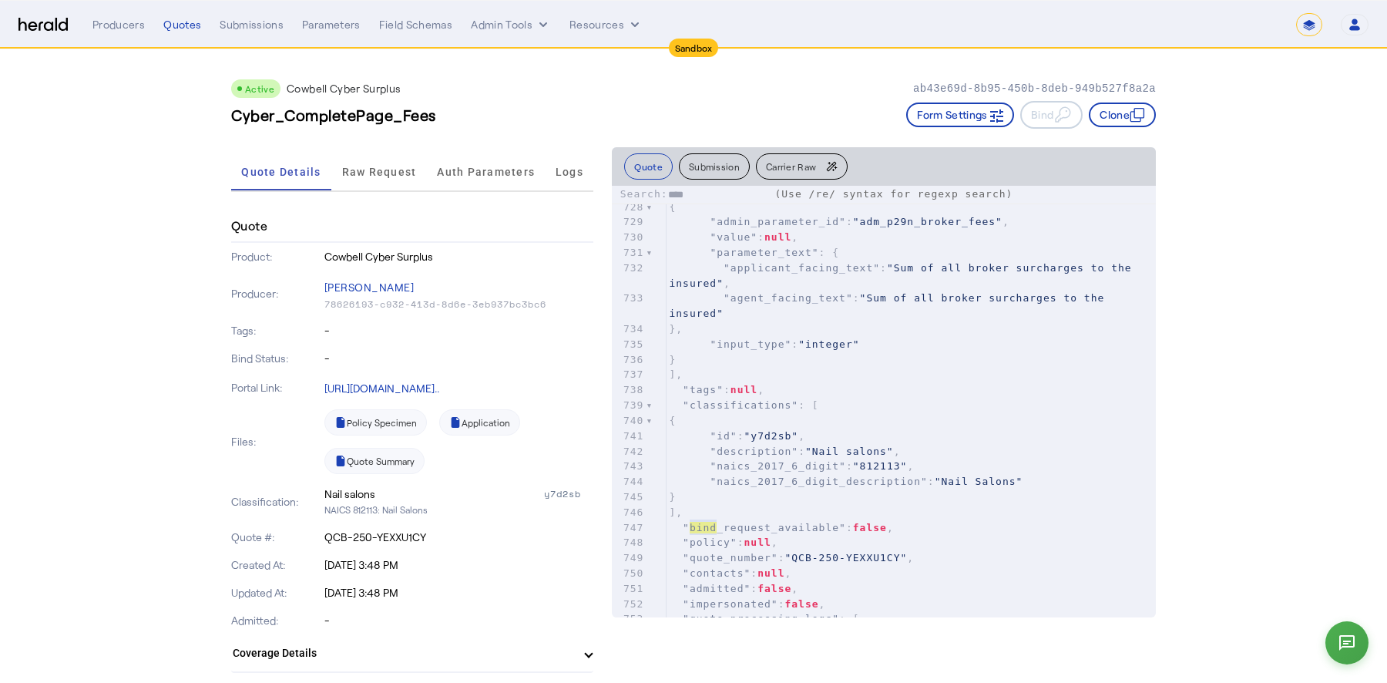 The image size is (1387, 683). I want to click on span: "Nail Salons", so click(978, 481).